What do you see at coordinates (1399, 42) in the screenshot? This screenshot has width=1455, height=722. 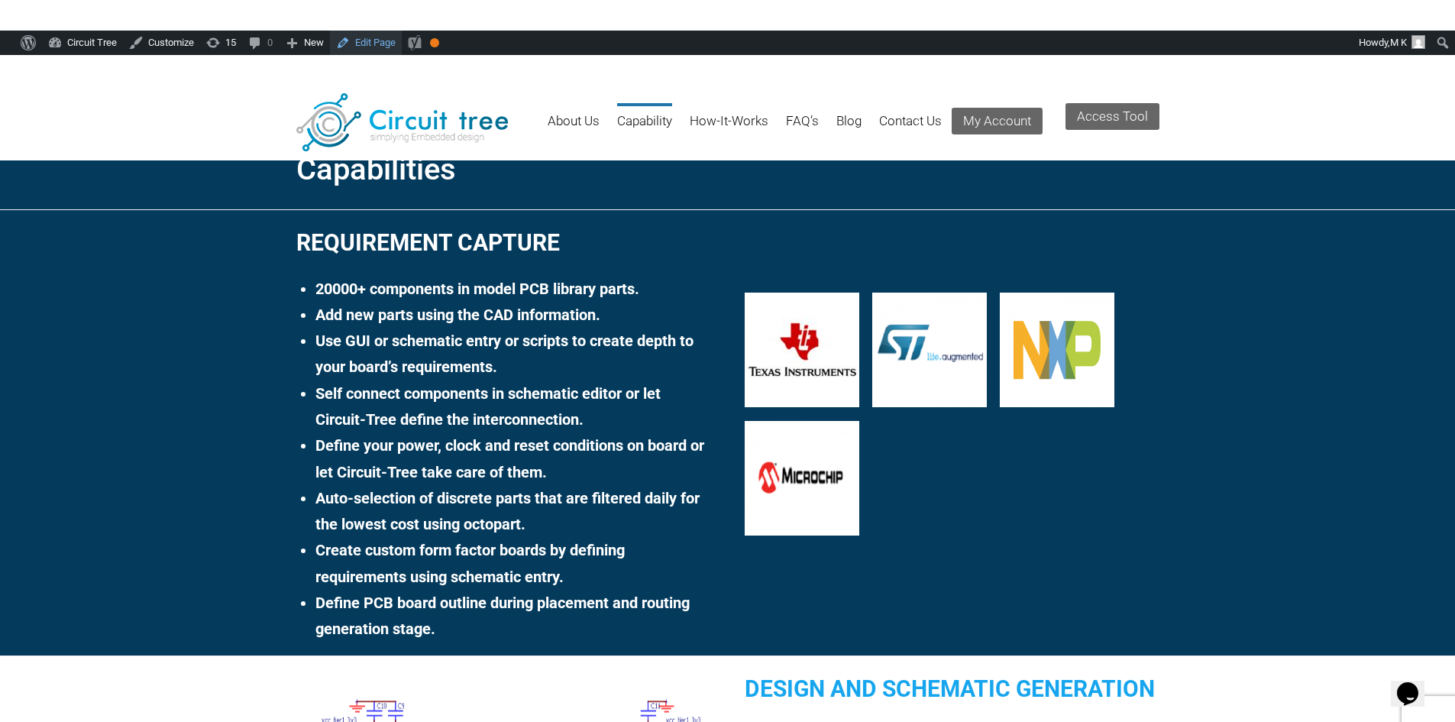 I see `span: M K` at bounding box center [1399, 42].